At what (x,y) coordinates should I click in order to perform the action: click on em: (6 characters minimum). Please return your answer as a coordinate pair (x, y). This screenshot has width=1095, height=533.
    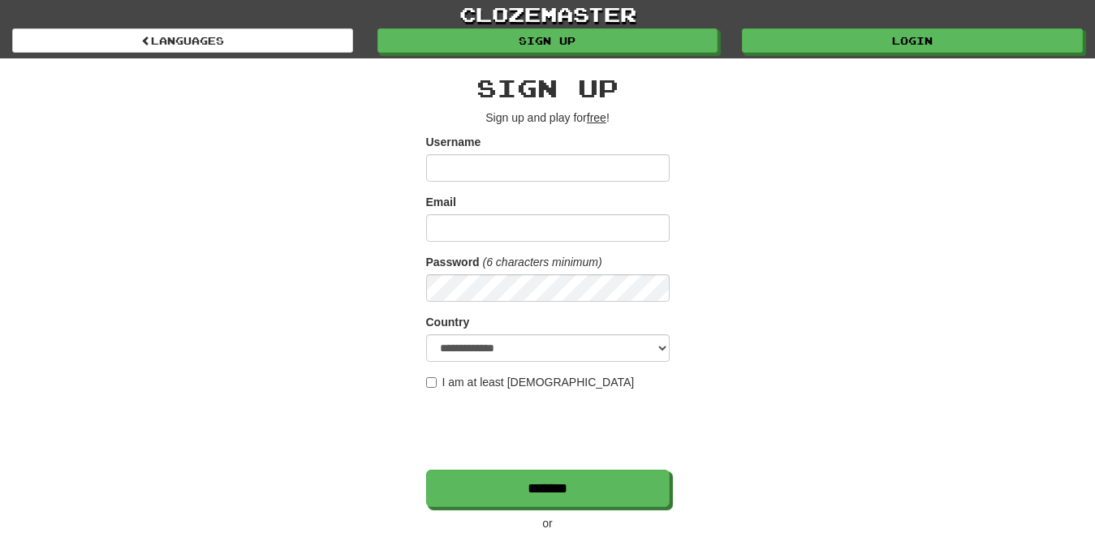
    Looking at the image, I should click on (542, 262).